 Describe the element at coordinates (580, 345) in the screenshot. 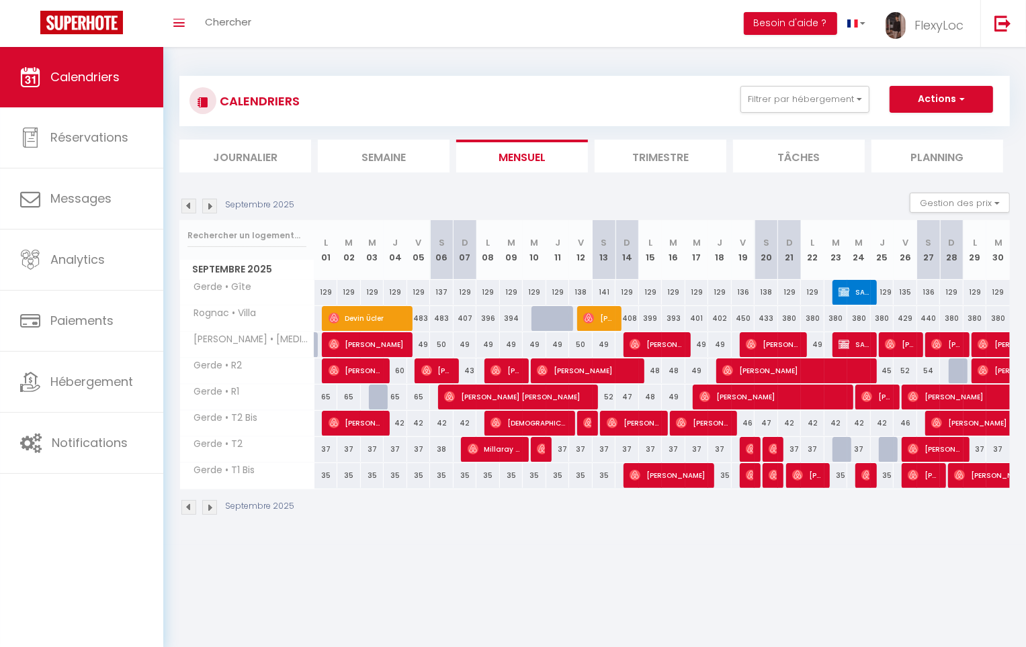

I see `div: 50` at that location.